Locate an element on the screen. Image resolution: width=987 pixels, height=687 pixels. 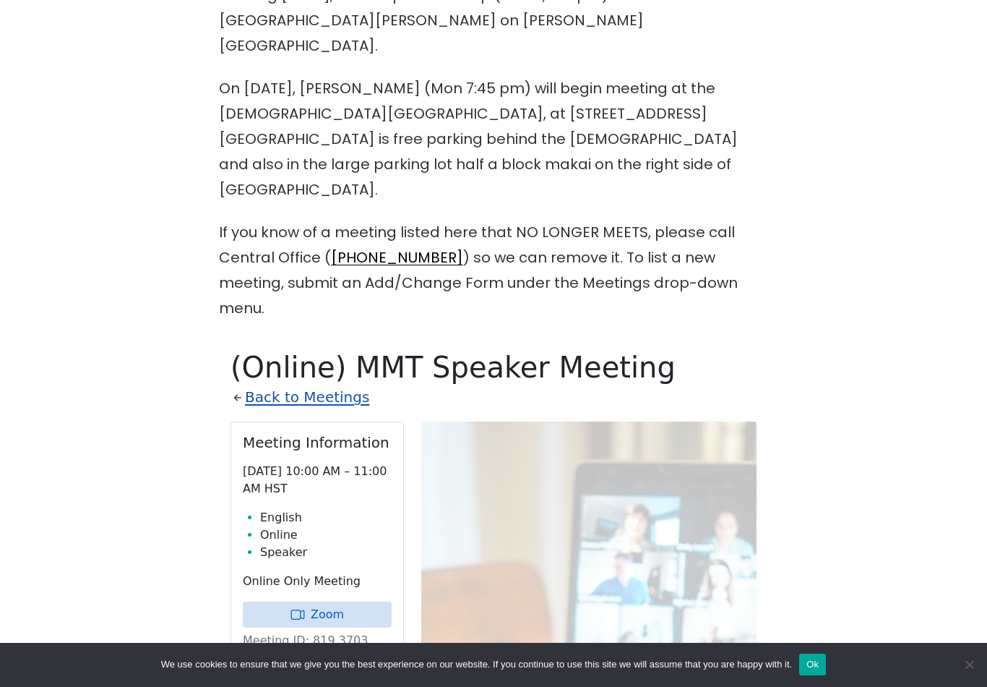
span: No is located at coordinates (969, 664).